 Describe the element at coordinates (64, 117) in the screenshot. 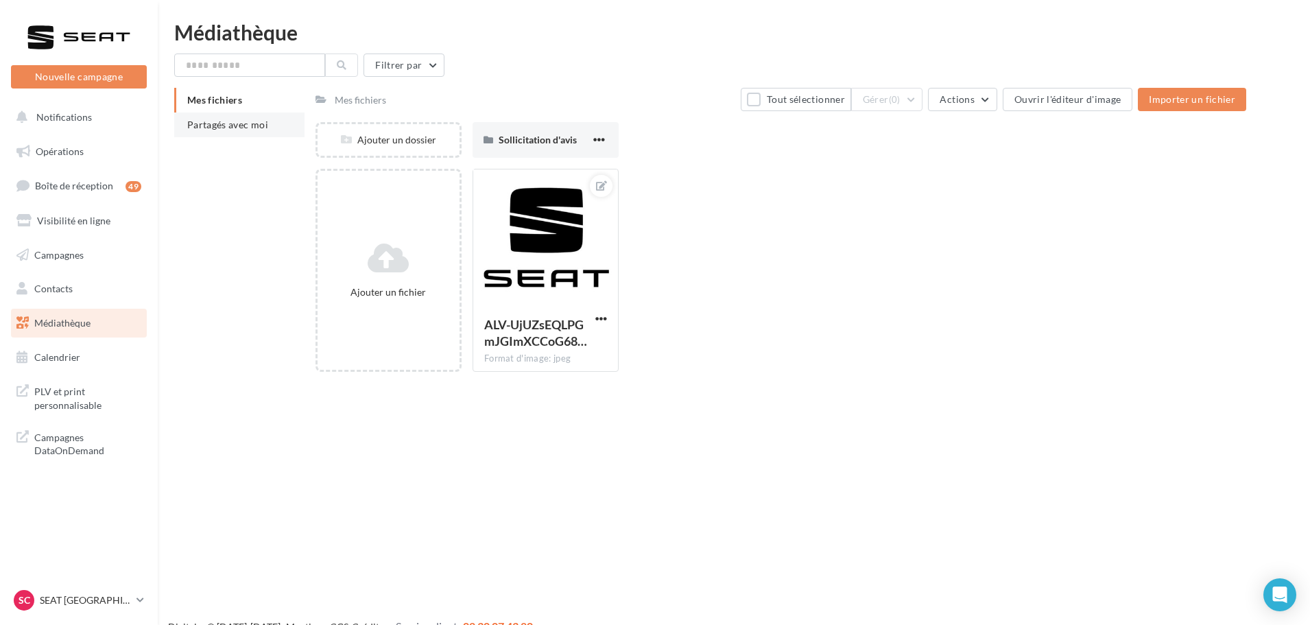

I see `span: Notifications` at that location.